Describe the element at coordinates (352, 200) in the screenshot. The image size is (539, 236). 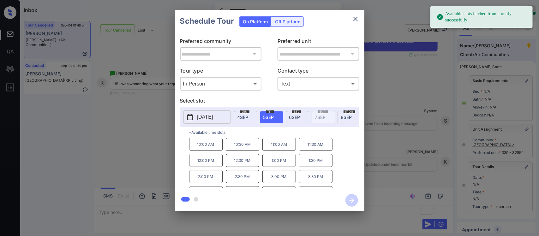
I see `button: btn-next` at that location.